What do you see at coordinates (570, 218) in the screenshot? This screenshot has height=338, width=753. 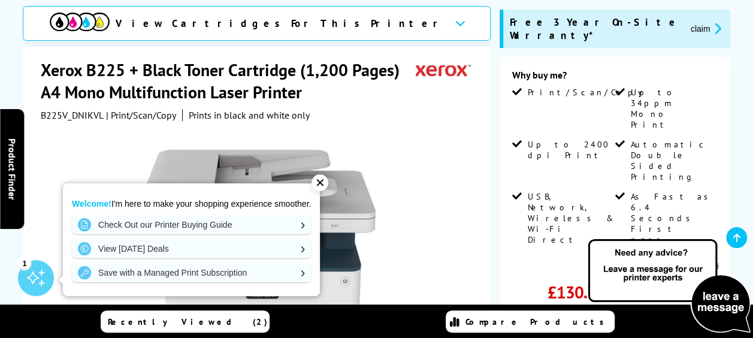 I see `span: USB, Network, Wireless & Wi-Fi Direct` at bounding box center [570, 218].